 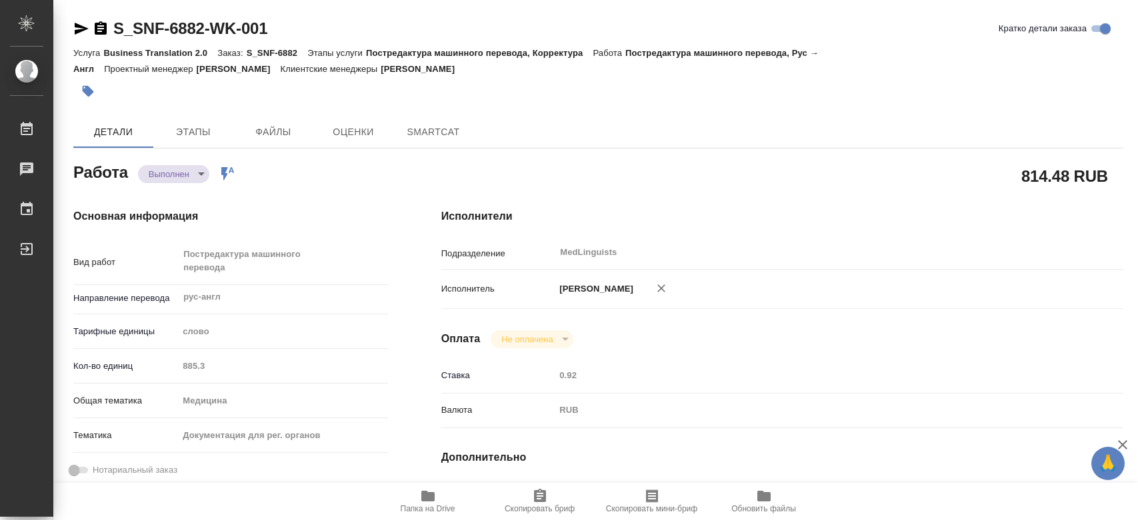 I want to click on button: Скопировать бриф, so click(x=540, y=502).